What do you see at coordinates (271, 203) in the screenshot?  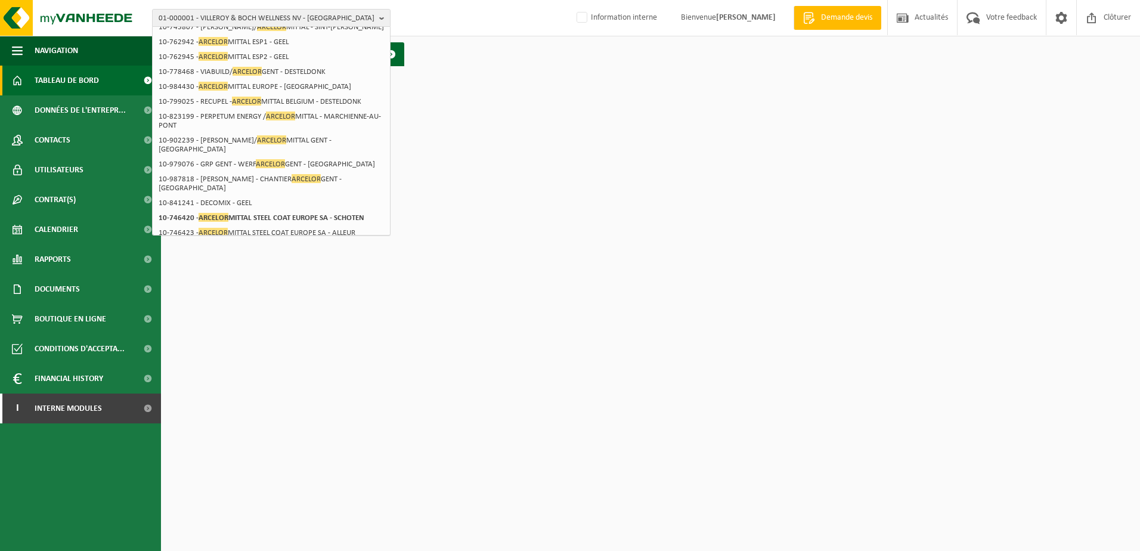 I see `li: 10-841241 - DECOMIX - GEEL` at bounding box center [271, 203].